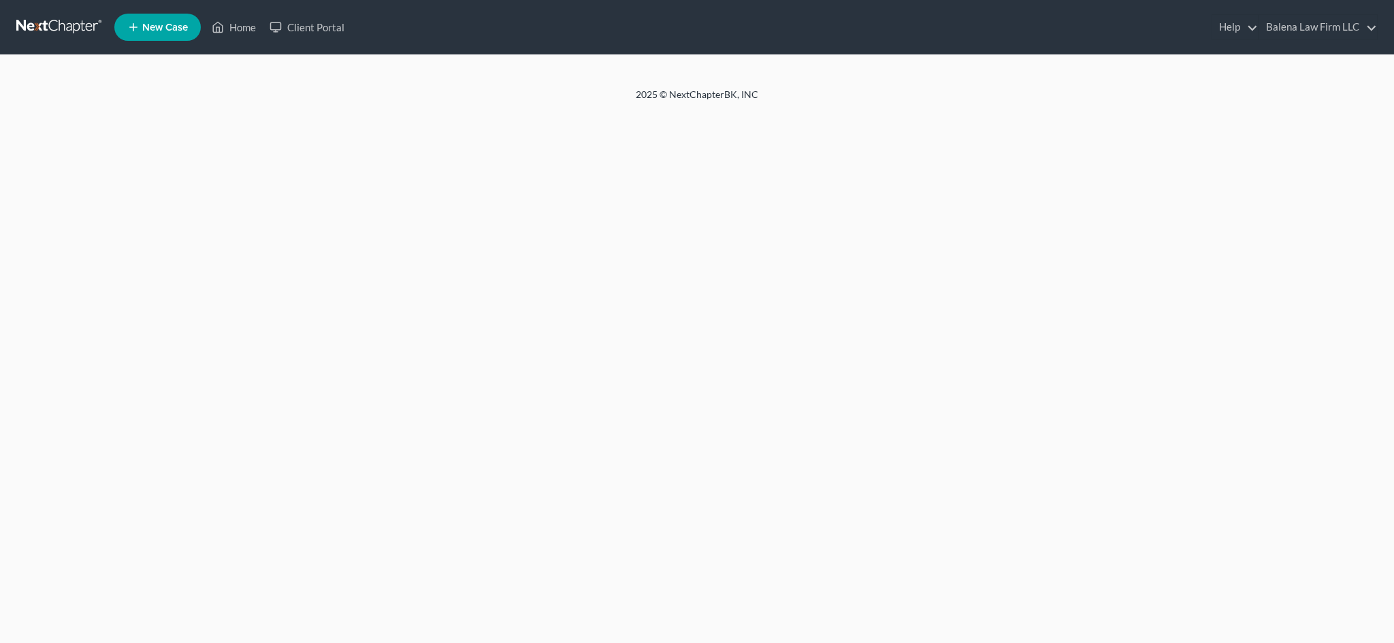 This screenshot has width=1394, height=643. Describe the element at coordinates (307, 27) in the screenshot. I see `a: Client Portal` at that location.